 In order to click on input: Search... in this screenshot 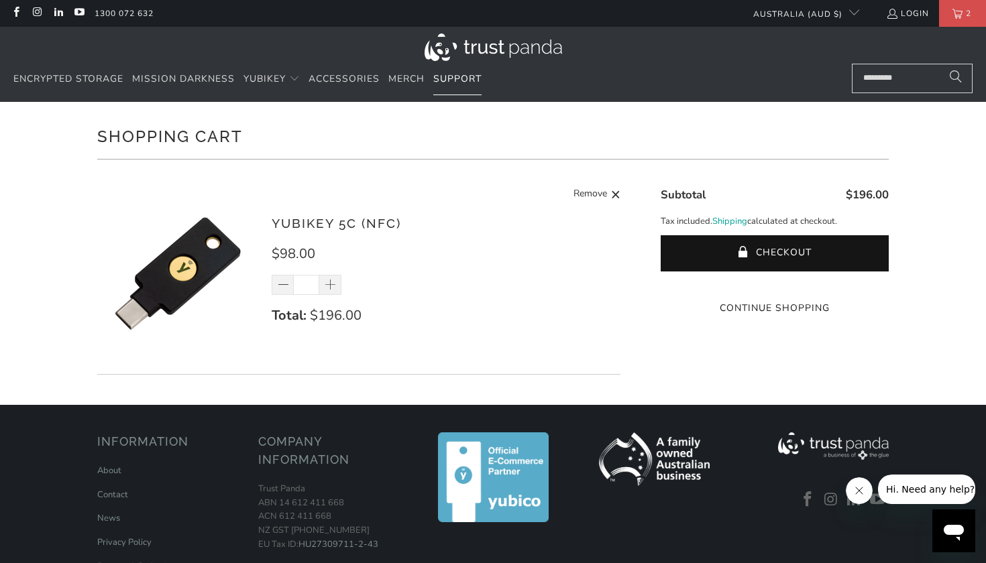, I will do `click(912, 78)`.